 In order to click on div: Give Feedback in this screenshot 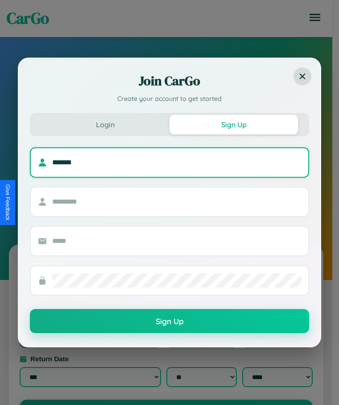, I will do `click(8, 202)`.